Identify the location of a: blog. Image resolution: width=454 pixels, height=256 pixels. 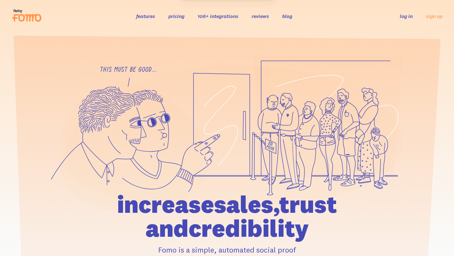
(287, 16).